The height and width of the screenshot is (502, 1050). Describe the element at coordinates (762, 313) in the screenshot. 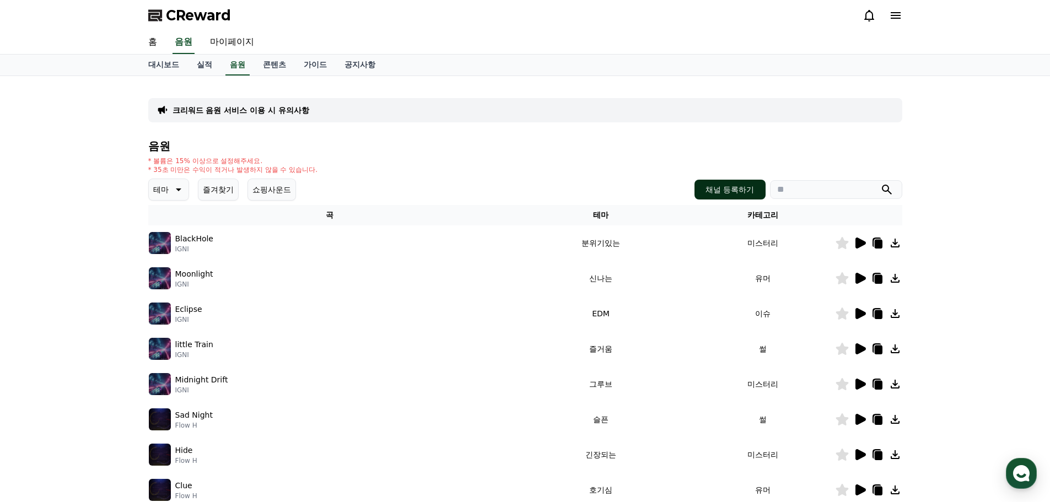

I see `td: 이슈` at that location.